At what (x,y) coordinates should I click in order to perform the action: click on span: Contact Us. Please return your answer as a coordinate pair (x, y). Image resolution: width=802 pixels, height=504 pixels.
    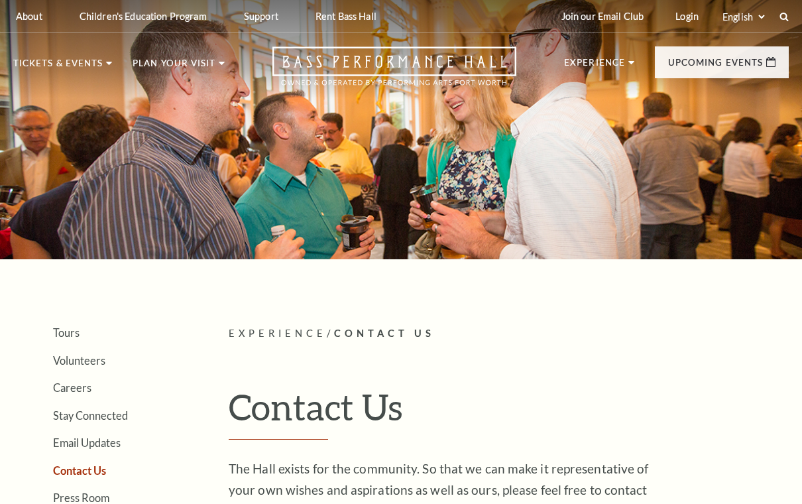
    Looking at the image, I should click on (384, 333).